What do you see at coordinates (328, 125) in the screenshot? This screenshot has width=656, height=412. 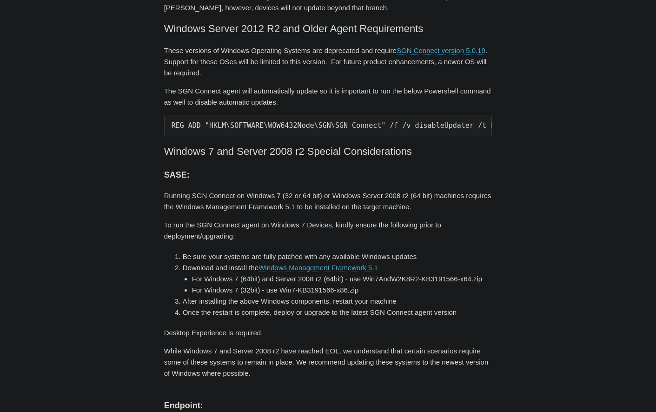 I see `pre: REG ADD "HKLM\SOFTWARE\WOW6432Node\SGN\SGN Connect" /f /v disableUpdater /t REG_SZ /d 1` at bounding box center [328, 125].